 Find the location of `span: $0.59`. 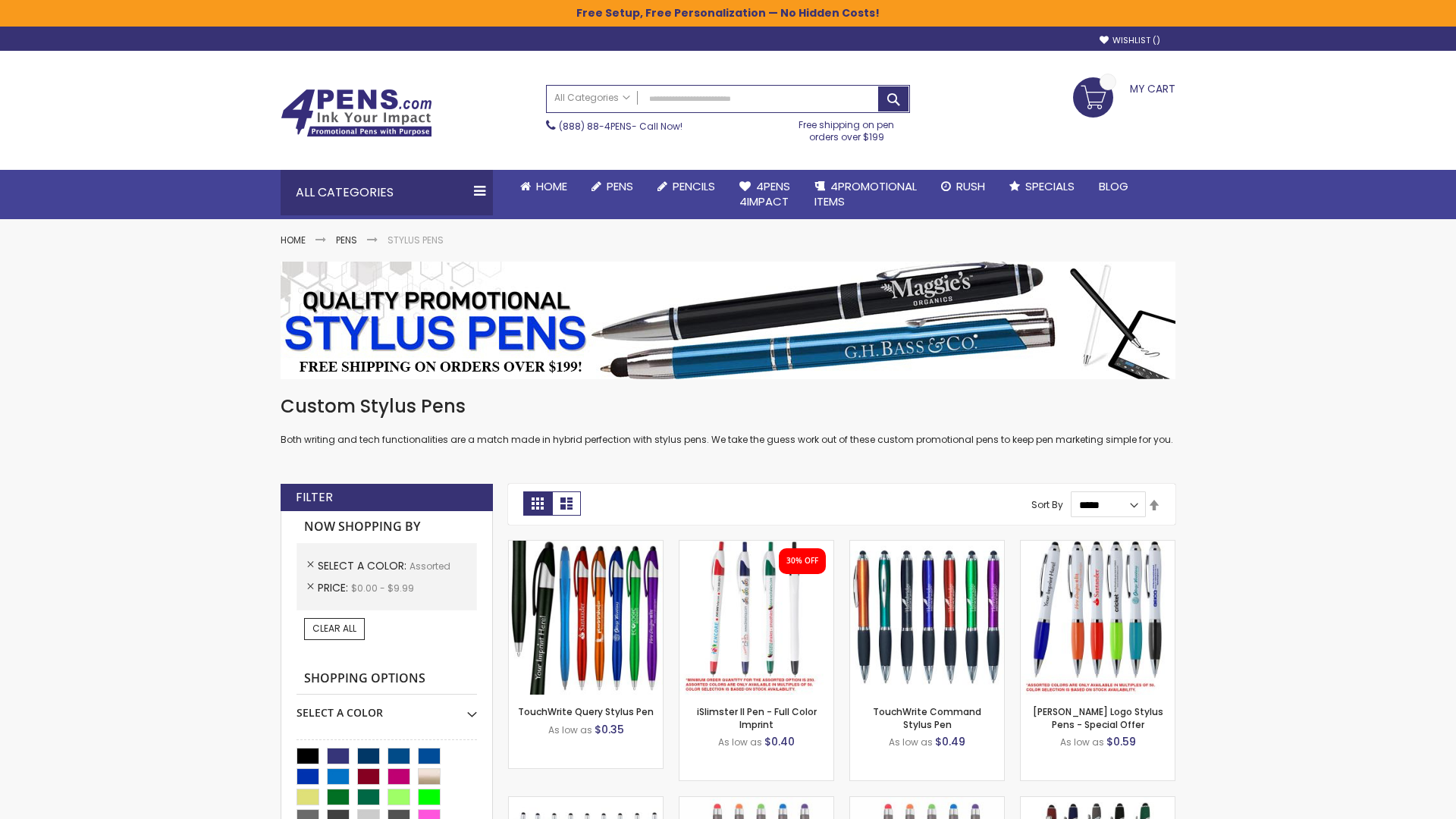

span: $0.59 is located at coordinates (1121, 741).